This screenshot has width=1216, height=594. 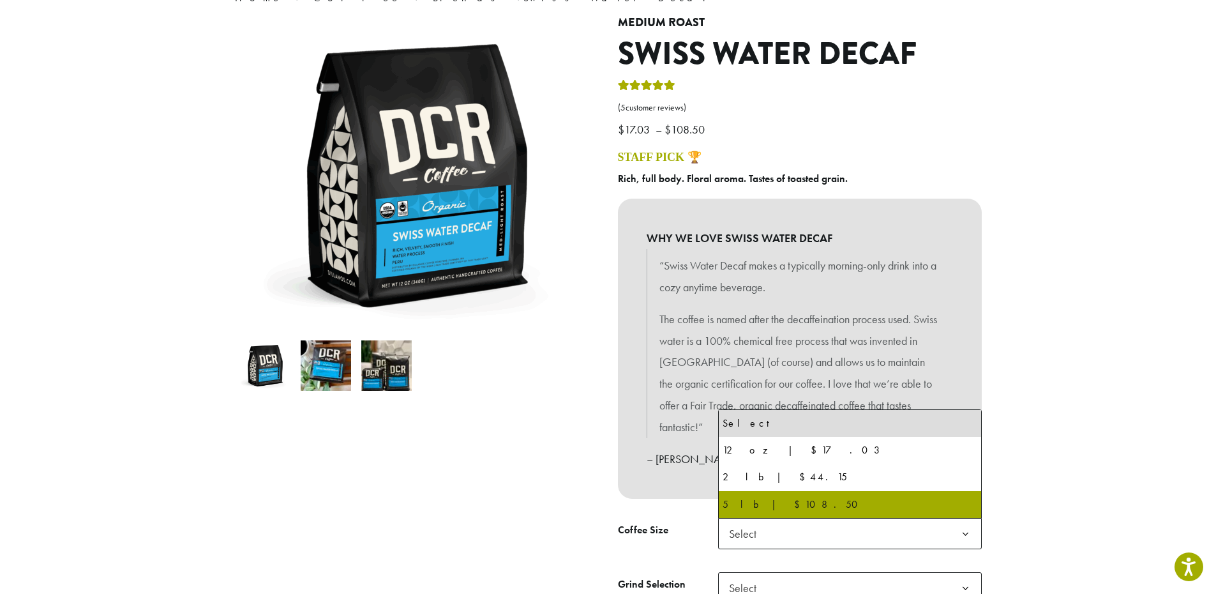 I want to click on p: The coffee is named after the decaffeination process used. Swiss water is a 100% chemical free pr..., so click(x=800, y=373).